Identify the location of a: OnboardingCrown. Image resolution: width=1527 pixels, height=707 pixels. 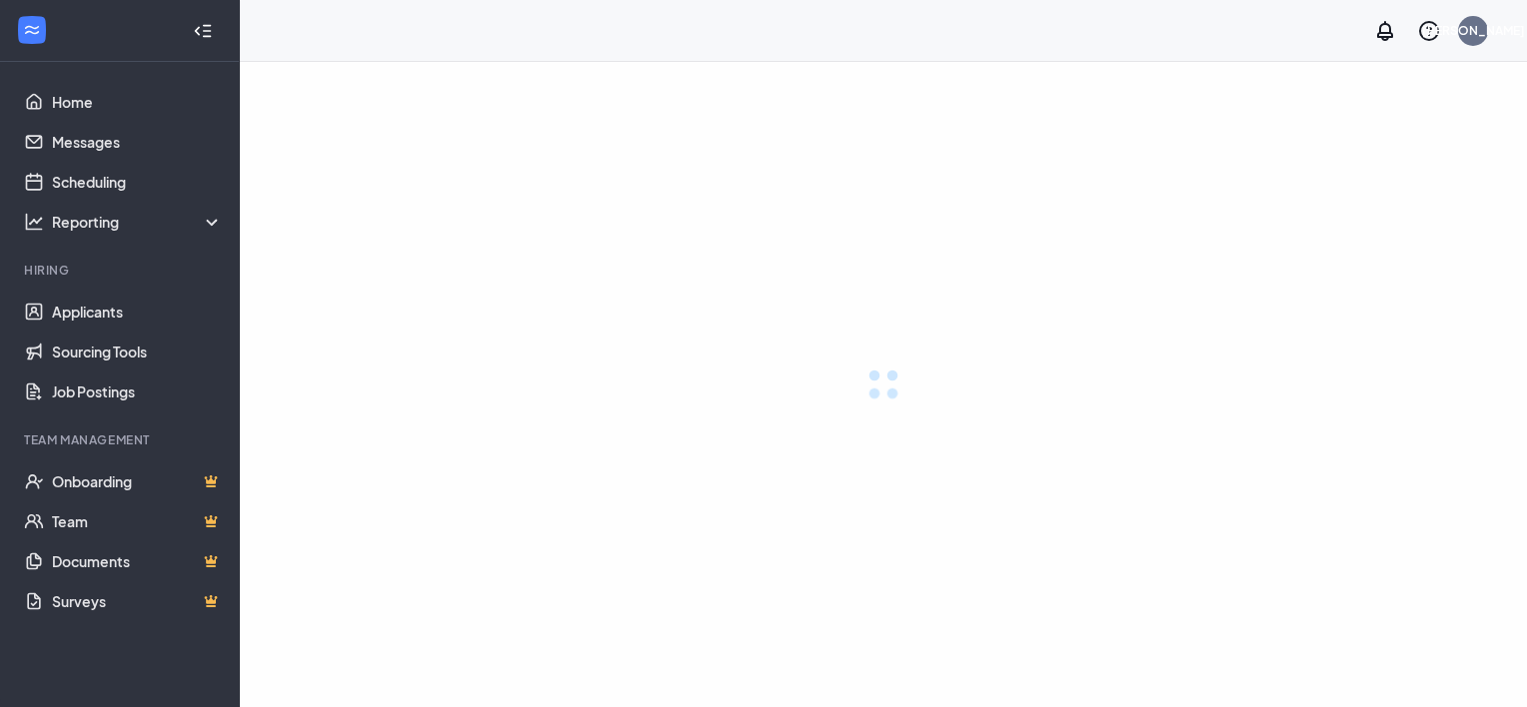
(137, 482).